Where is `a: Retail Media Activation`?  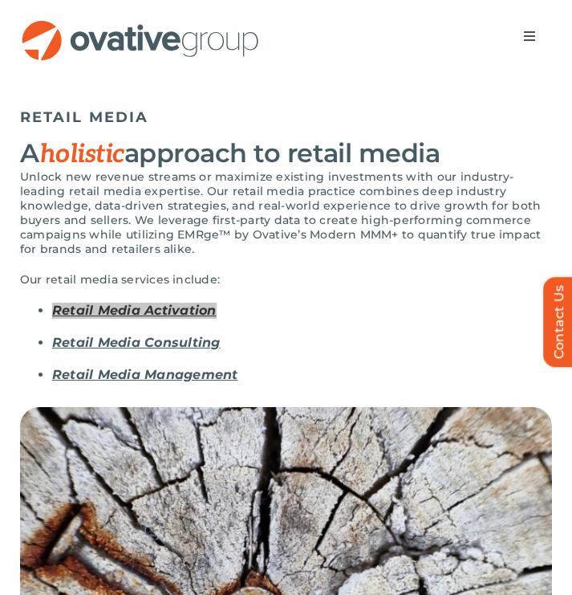
a: Retail Media Activation is located at coordinates (134, 310).